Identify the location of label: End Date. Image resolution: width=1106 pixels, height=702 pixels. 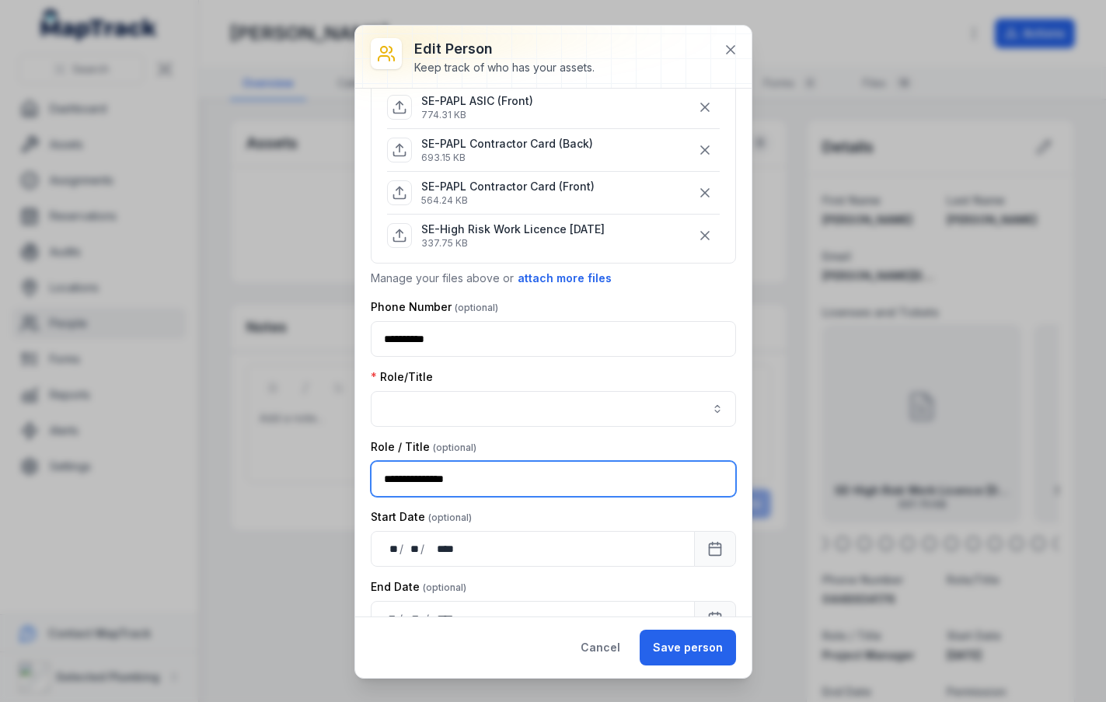
(418, 587).